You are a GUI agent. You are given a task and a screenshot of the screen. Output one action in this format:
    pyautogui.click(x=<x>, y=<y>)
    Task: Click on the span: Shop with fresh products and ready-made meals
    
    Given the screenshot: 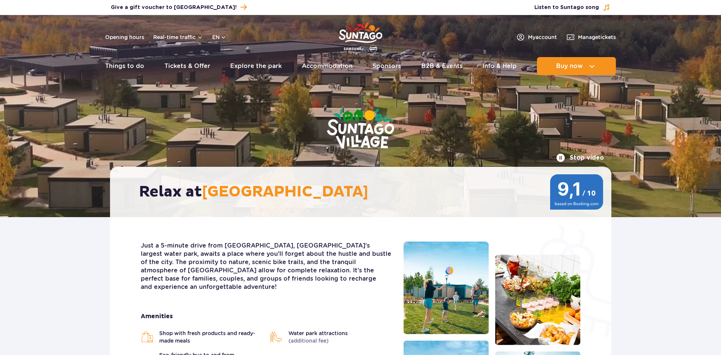 What is the action you would take?
    pyautogui.click(x=211, y=337)
    